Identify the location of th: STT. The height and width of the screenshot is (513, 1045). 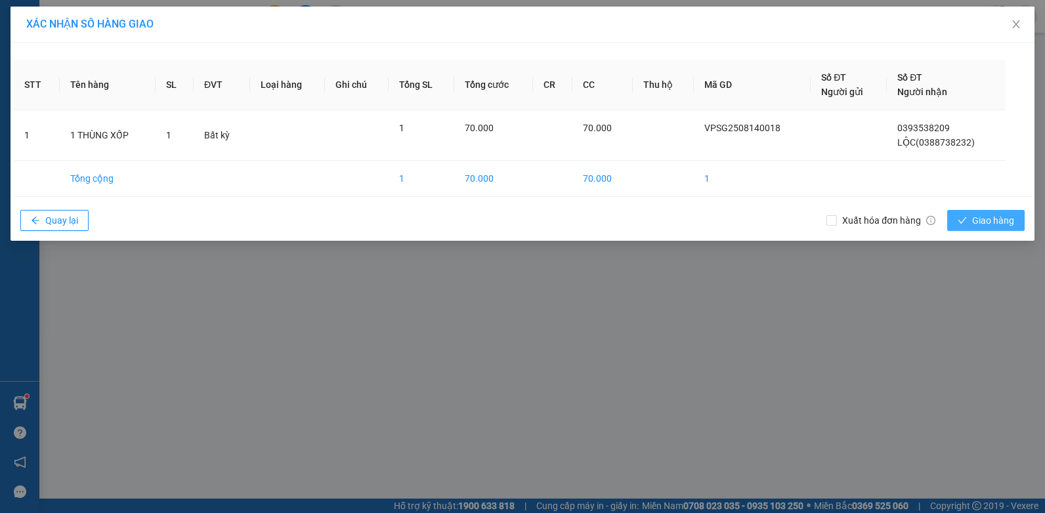
(37, 85).